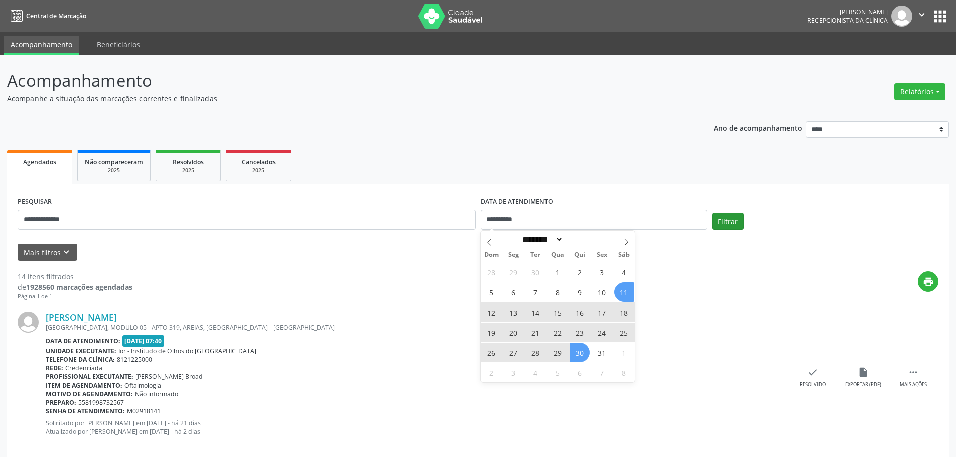  What do you see at coordinates (84, 368) in the screenshot?
I see `span: Credenciada` at bounding box center [84, 368].